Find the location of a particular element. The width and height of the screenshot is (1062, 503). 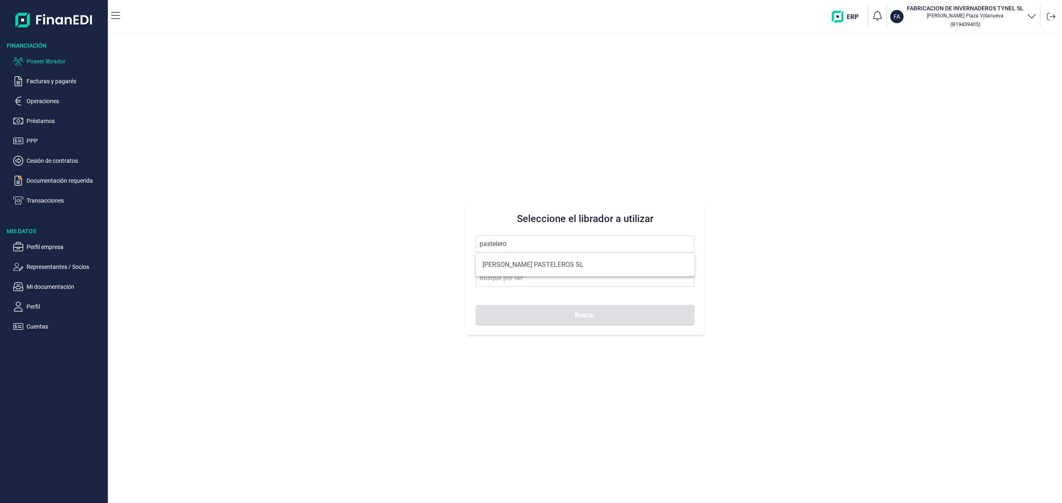

p: Representantes / Socios is located at coordinates (66, 267).